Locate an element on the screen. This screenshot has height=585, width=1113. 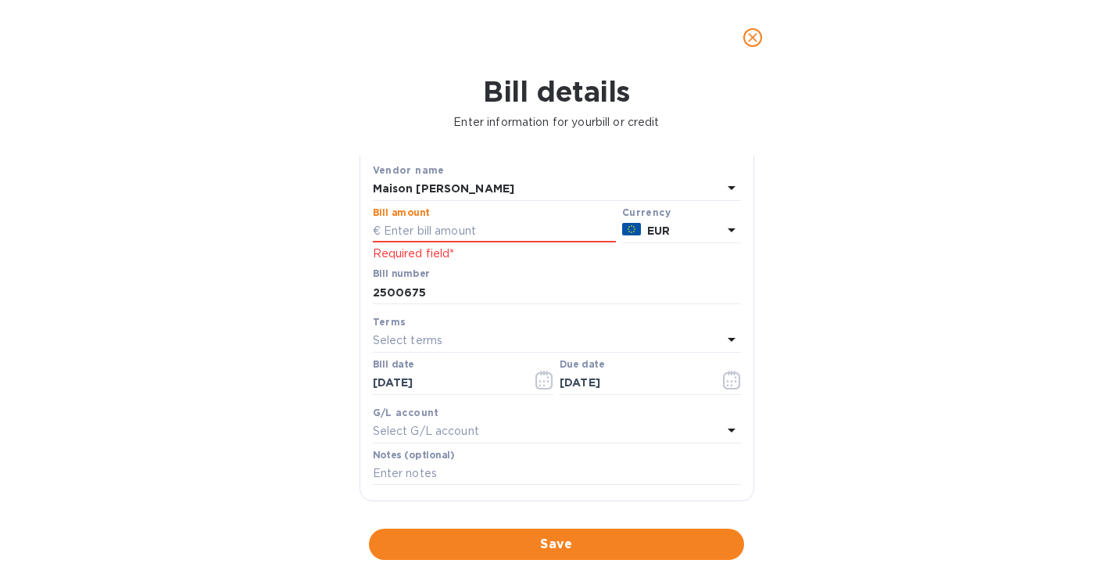
input: Enter bill number is located at coordinates (557, 292).